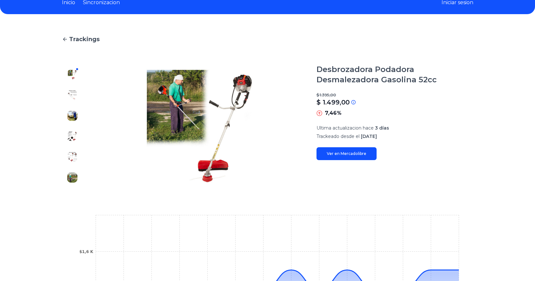  Describe the element at coordinates (333, 113) in the screenshot. I see `p: 7,46%` at that location.